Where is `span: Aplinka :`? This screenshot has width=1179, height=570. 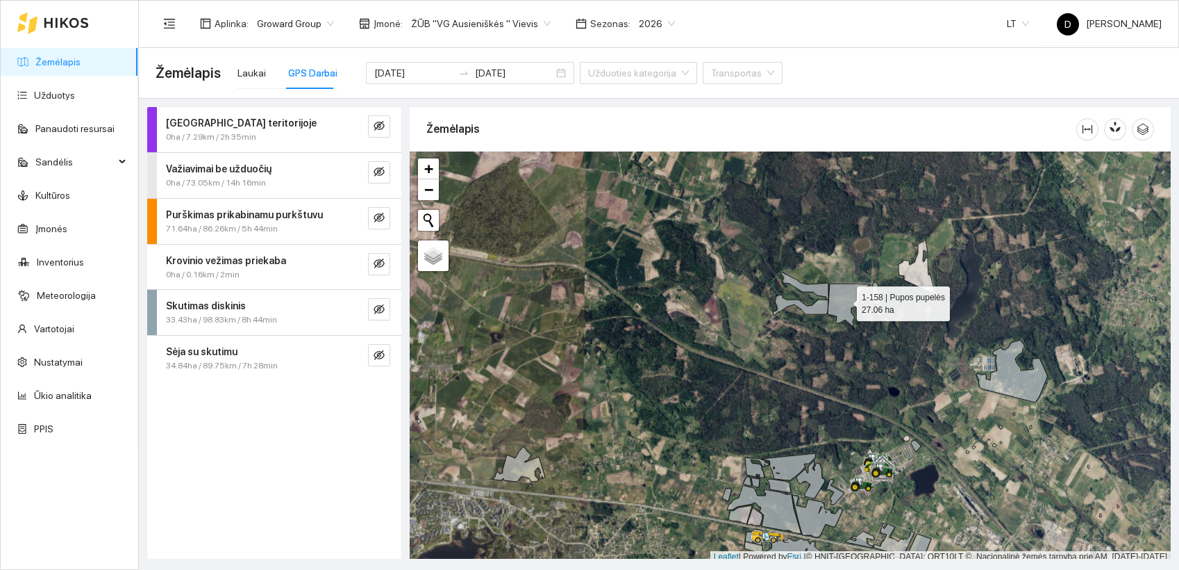
span: Aplinka : is located at coordinates (231, 24).